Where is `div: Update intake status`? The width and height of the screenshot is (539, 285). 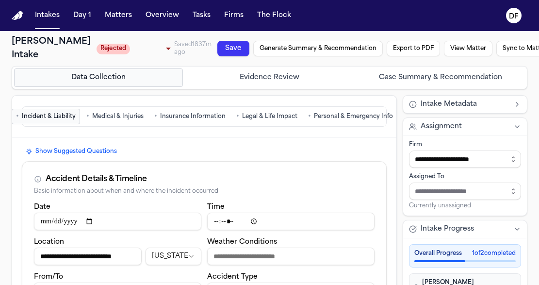 div: Update intake status is located at coordinates (135, 49).